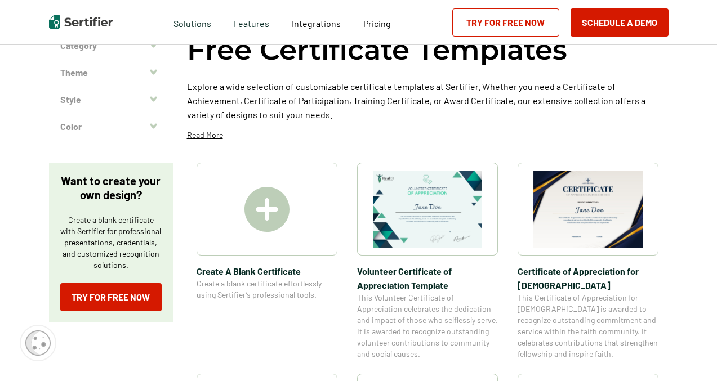 The height and width of the screenshot is (381, 717). I want to click on p: Explore a wide selection of customizable certificate templates at Sertifier. Whether you need a C..., so click(428, 100).